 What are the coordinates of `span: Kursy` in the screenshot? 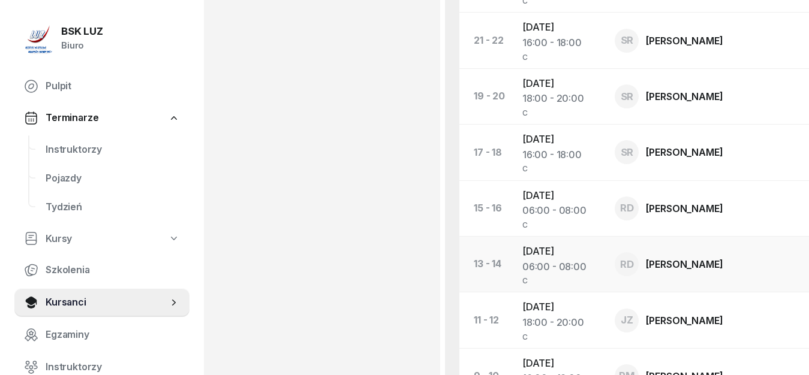 It's located at (59, 239).